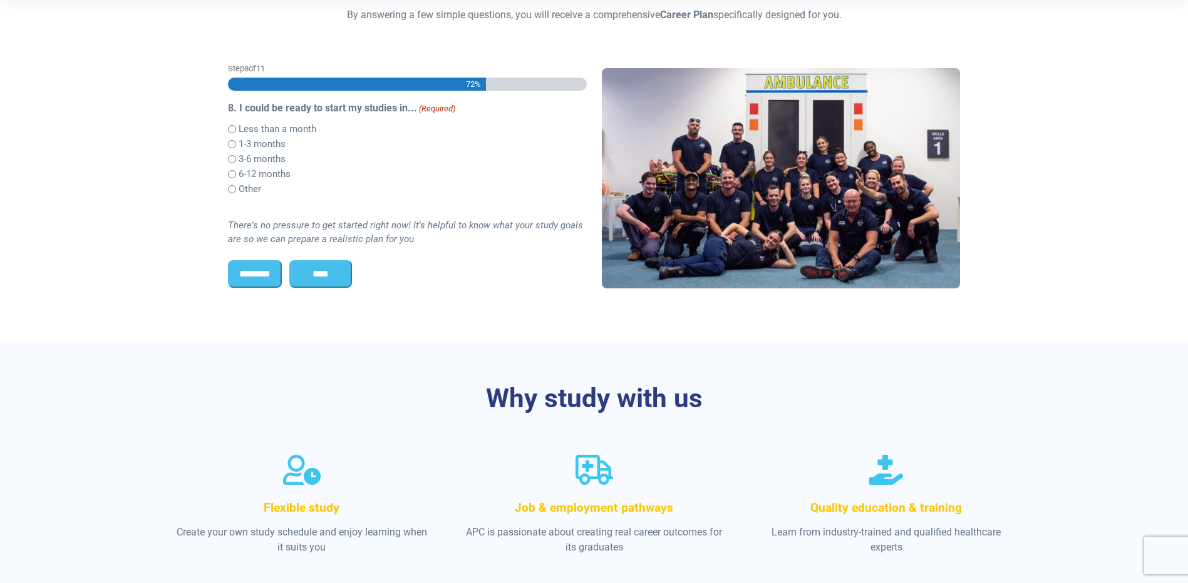 This screenshot has height=583, width=1188. I want to click on strong: Career Plan, so click(686, 14).